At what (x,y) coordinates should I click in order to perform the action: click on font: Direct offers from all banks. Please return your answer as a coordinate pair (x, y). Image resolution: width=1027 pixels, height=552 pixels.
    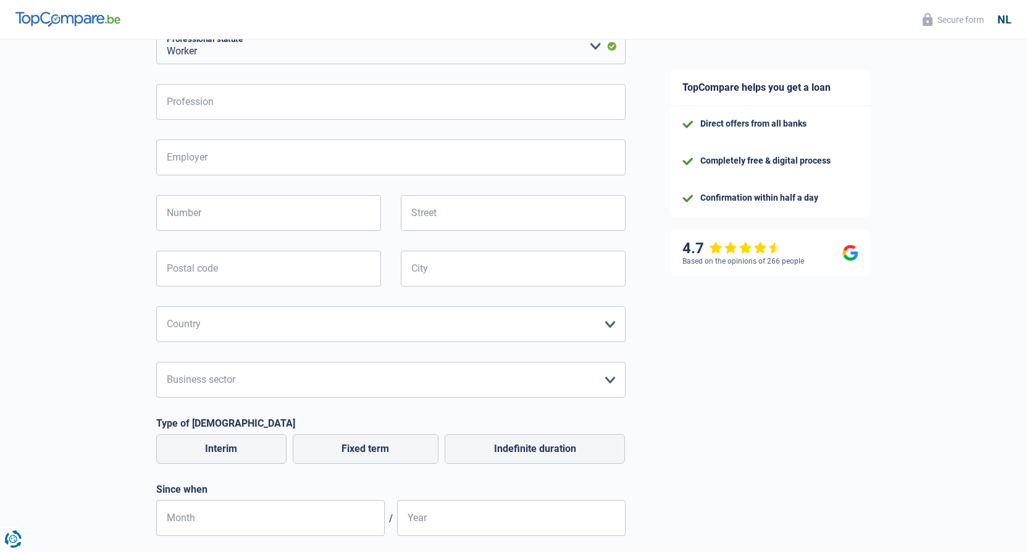
    Looking at the image, I should click on (753, 124).